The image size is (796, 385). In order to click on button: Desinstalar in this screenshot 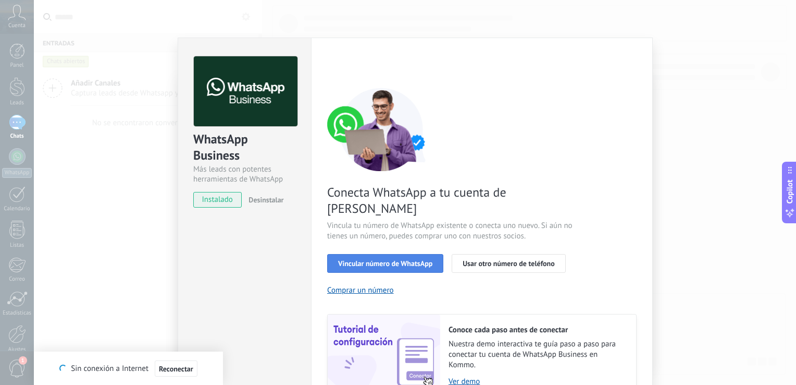, I will do `click(264, 200)`.